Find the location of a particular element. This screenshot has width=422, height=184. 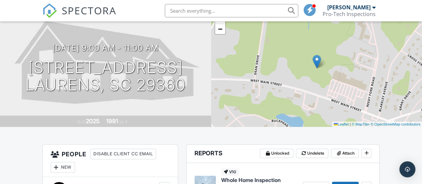

img: Marker is located at coordinates (317, 61).